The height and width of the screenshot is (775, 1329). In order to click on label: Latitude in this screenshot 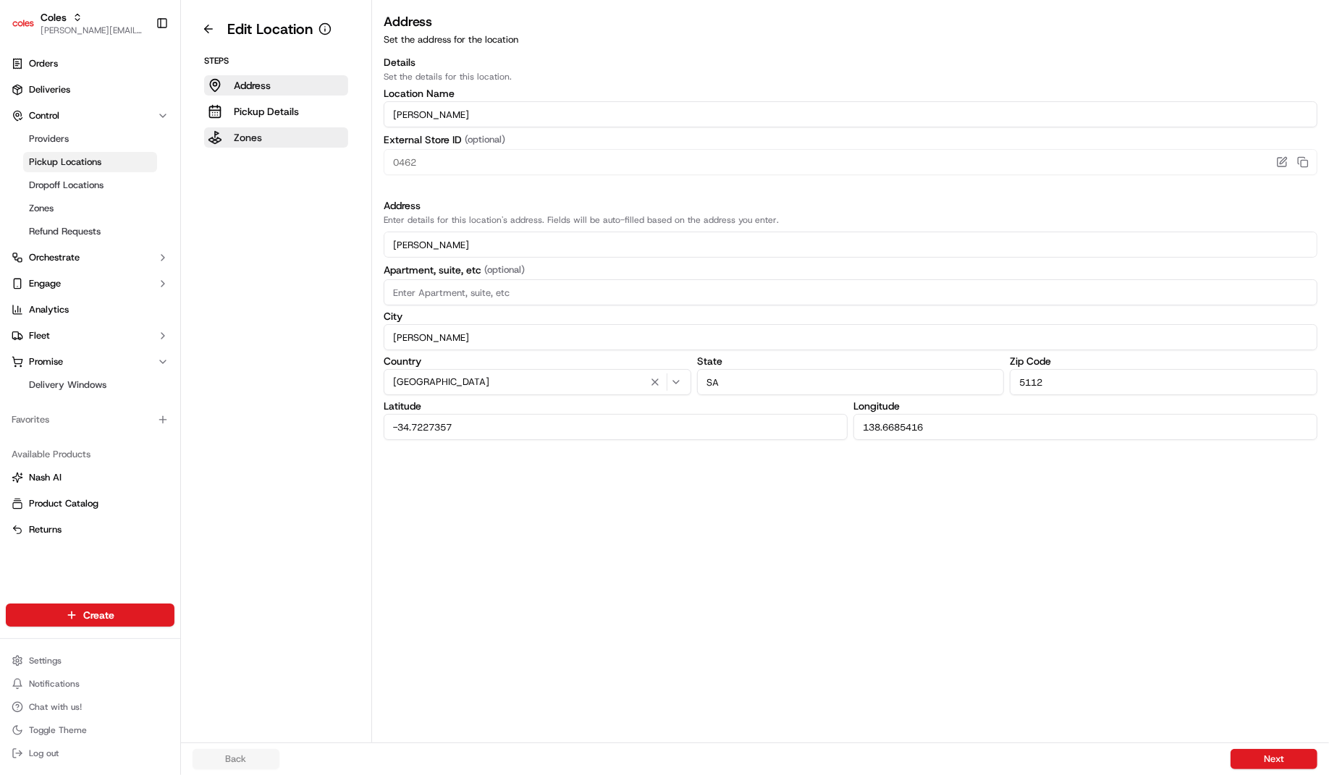, I will do `click(615, 406)`.